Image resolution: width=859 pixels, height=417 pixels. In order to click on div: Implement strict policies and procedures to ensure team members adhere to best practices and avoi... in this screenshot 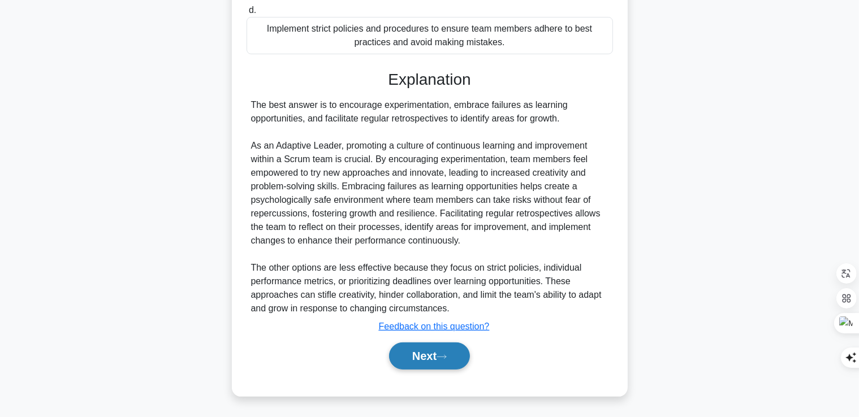, I will do `click(430, 36)`.